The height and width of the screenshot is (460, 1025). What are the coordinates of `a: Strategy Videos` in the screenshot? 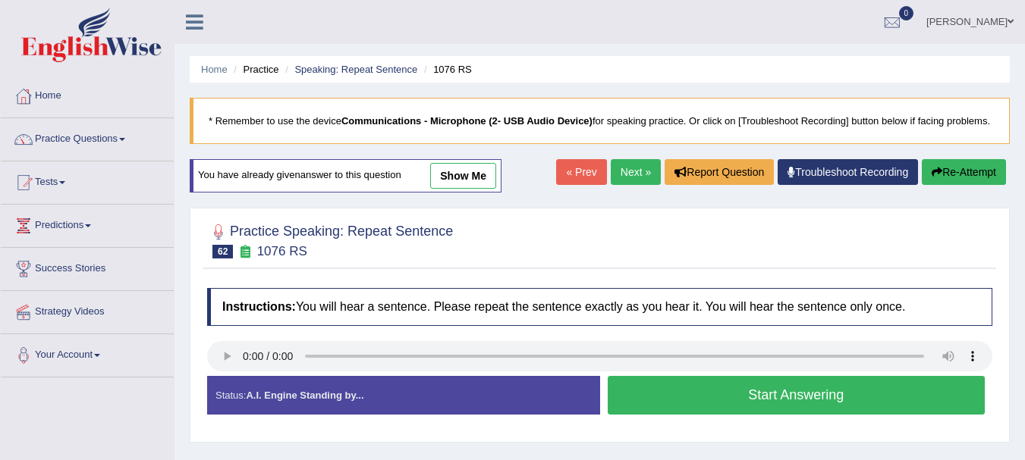 It's located at (87, 310).